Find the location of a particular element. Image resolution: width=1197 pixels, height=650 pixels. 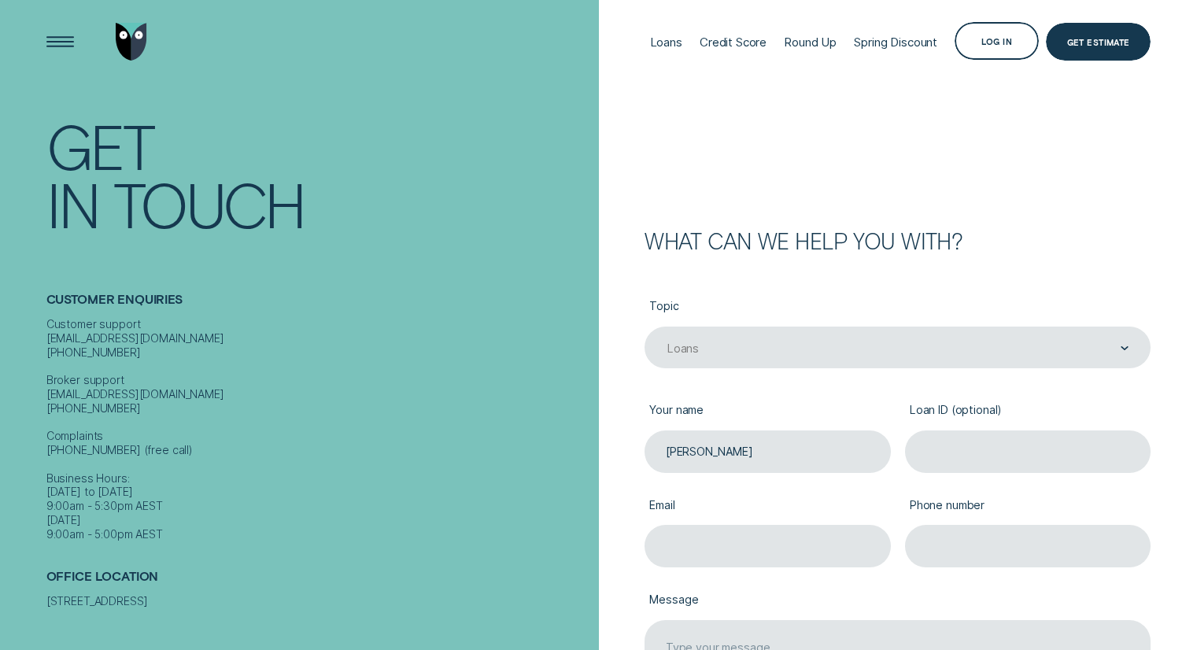

button: Log in is located at coordinates (996, 41).